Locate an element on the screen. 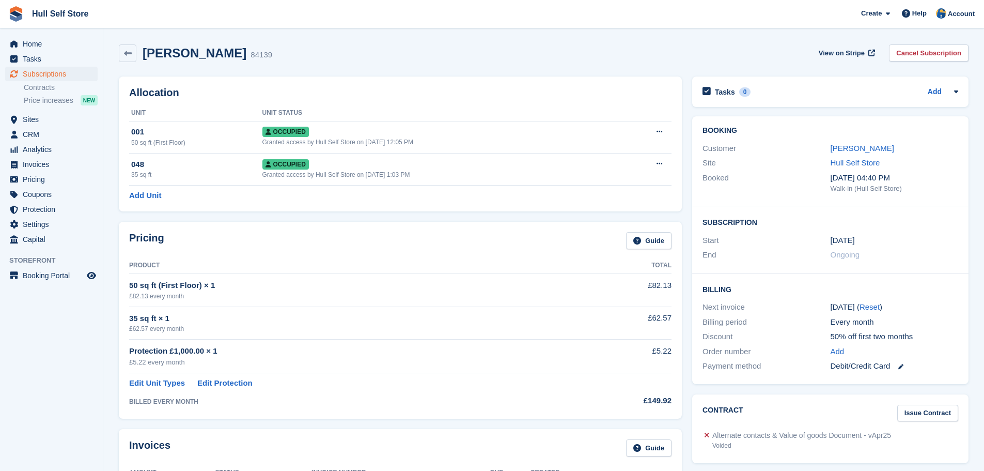 The image size is (984, 471). h2: Subscription is located at coordinates (830, 222).